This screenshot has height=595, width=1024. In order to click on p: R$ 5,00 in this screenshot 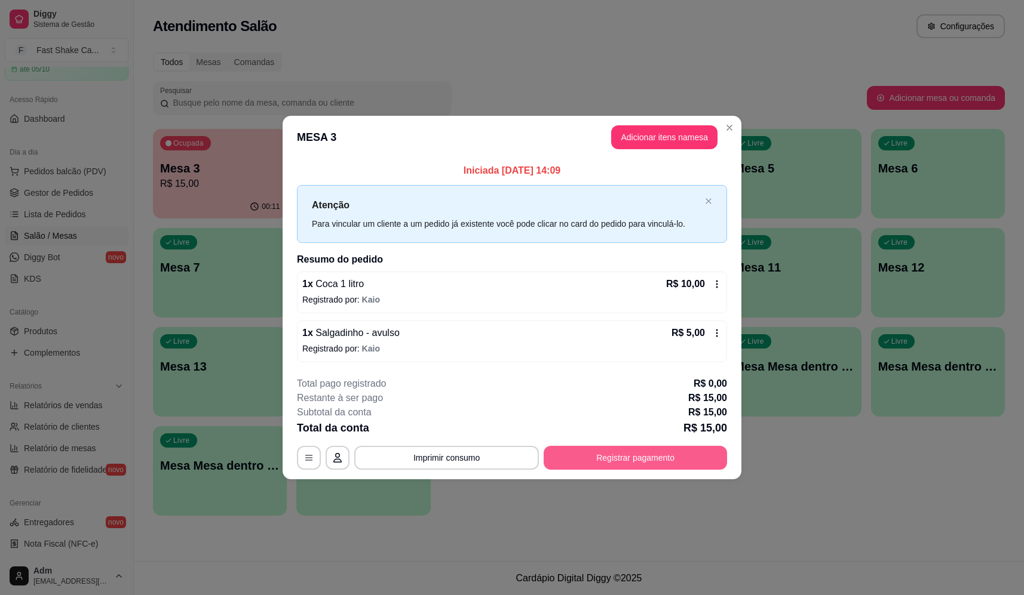, I will do `click(688, 333)`.